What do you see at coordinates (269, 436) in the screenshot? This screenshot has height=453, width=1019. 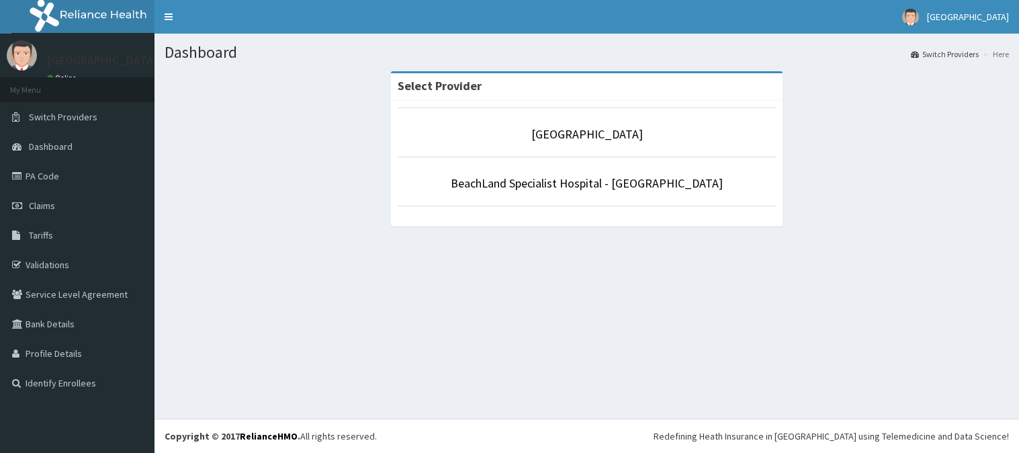 I see `a: RelianceHMO` at bounding box center [269, 436].